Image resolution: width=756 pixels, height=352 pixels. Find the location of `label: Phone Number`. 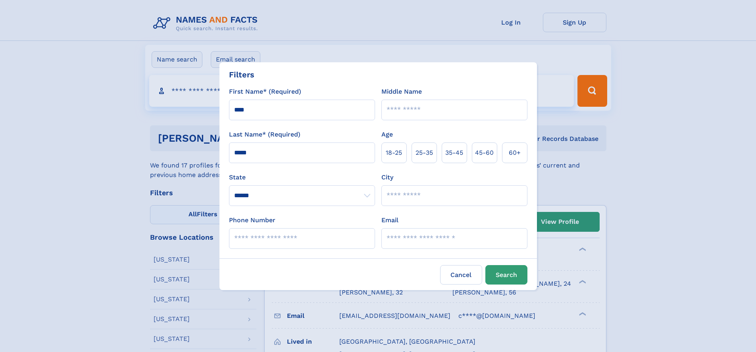

label: Phone Number is located at coordinates (252, 220).